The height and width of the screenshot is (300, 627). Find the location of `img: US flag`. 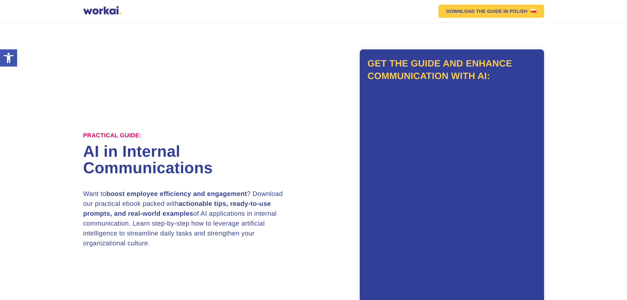

img: US flag is located at coordinates (534, 11).